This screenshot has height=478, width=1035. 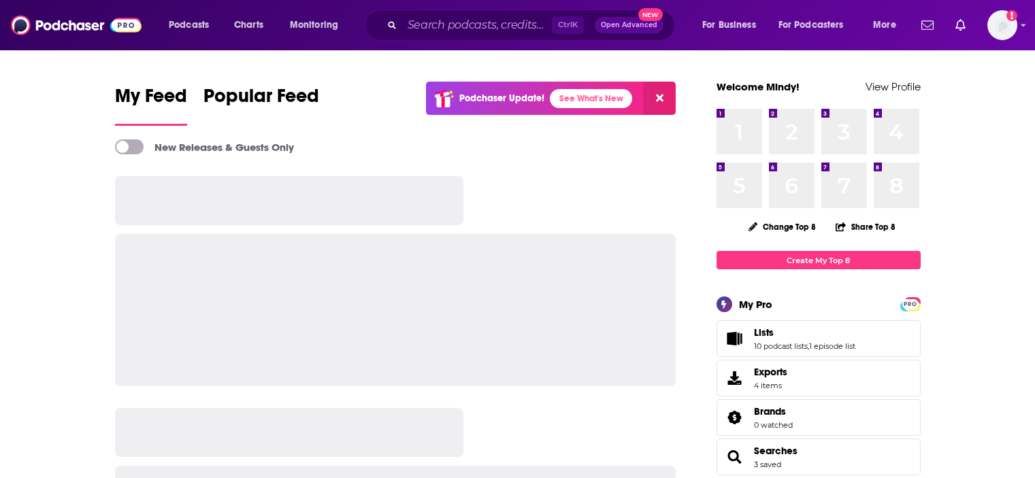 I want to click on a: 3 saved, so click(x=768, y=465).